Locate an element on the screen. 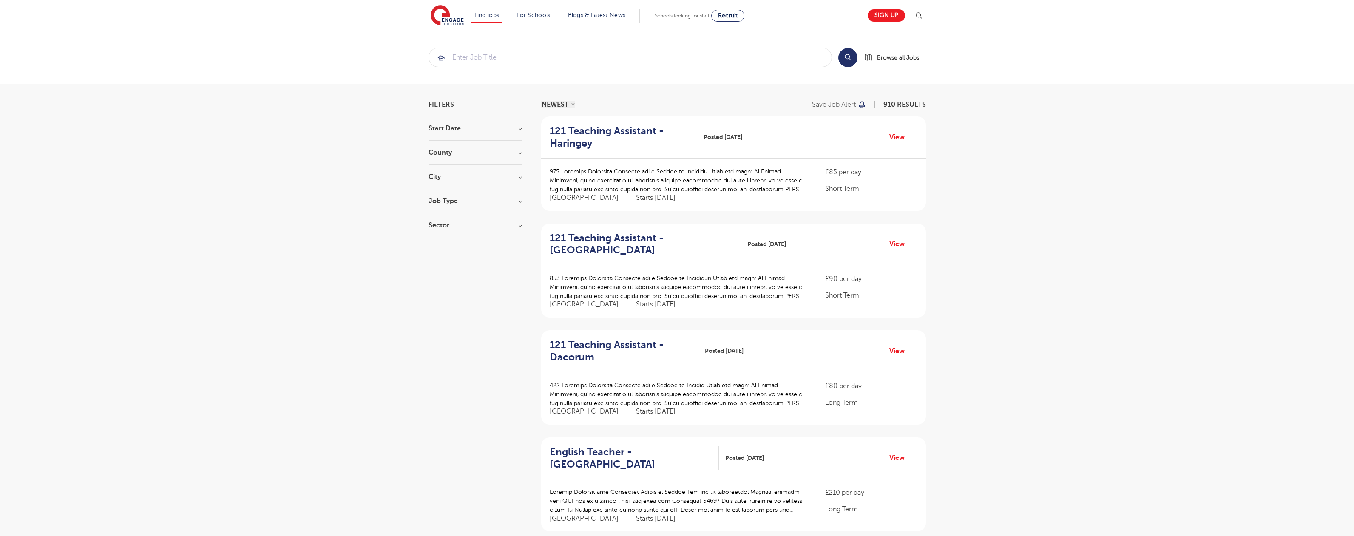  span: Browse all Jobs is located at coordinates (898, 57).